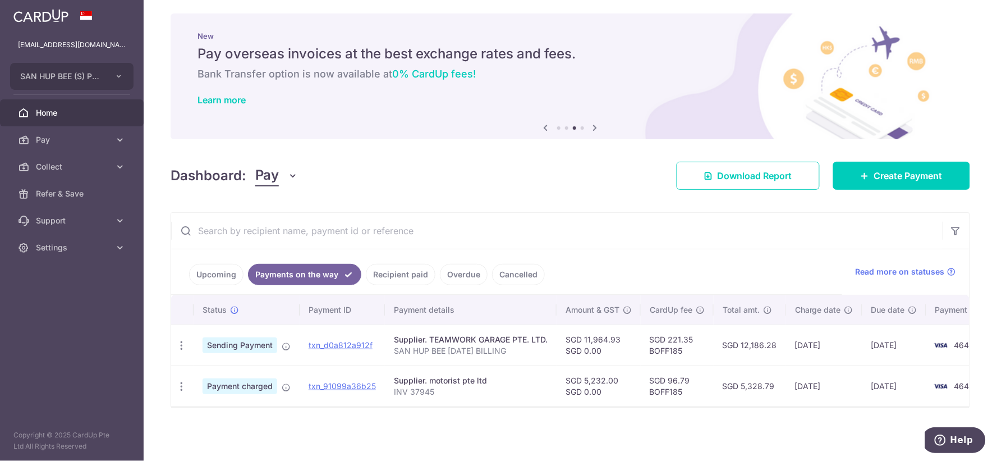  Describe the element at coordinates (342, 385) in the screenshot. I see `a: txn_91099a36b25` at that location.